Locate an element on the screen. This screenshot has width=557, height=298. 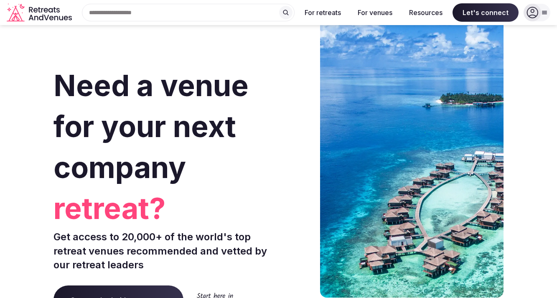
button: For retreats is located at coordinates (323, 13).